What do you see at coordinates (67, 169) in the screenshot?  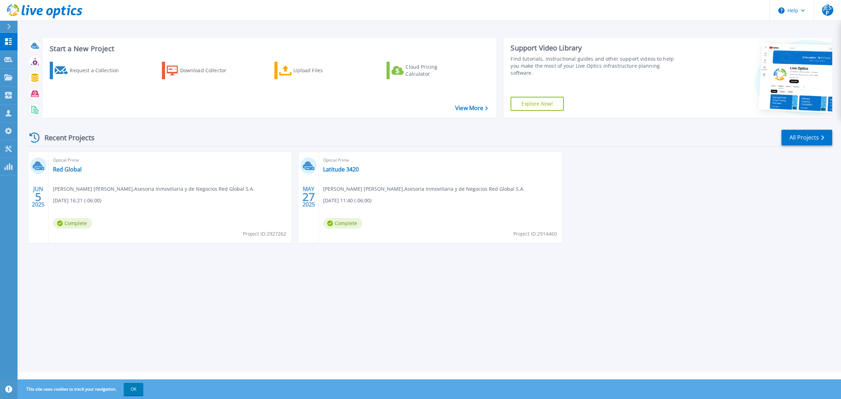 I see `a: Red Global` at bounding box center [67, 169].